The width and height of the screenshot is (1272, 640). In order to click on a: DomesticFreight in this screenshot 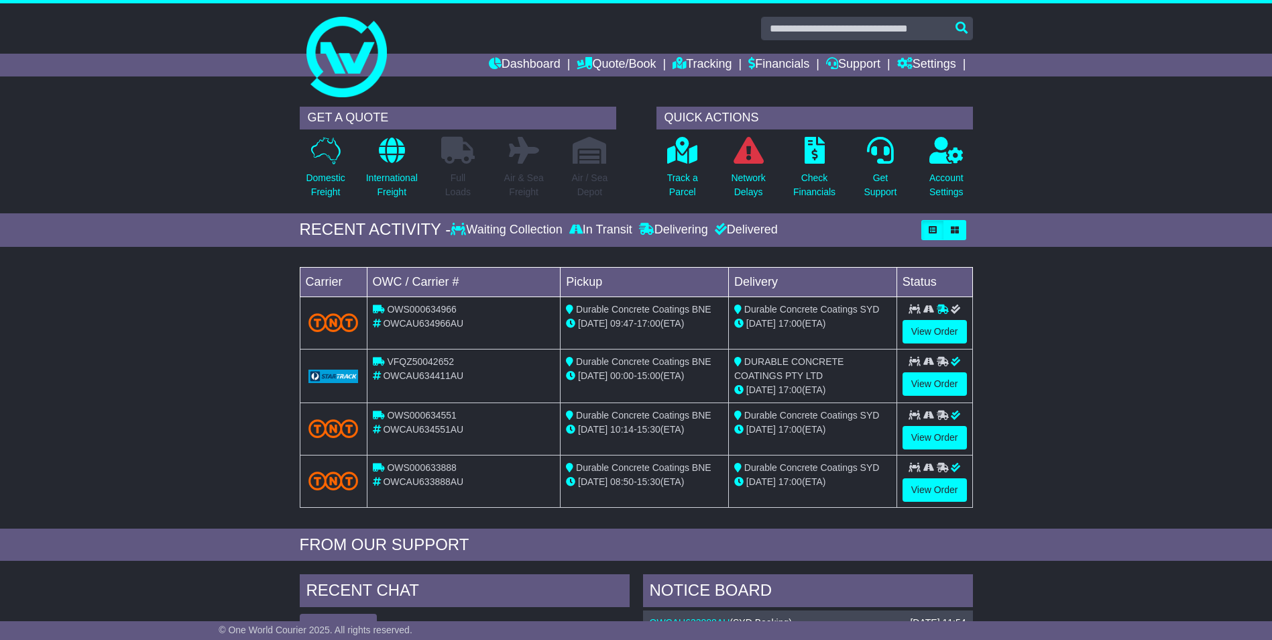, I will do `click(325, 171)`.